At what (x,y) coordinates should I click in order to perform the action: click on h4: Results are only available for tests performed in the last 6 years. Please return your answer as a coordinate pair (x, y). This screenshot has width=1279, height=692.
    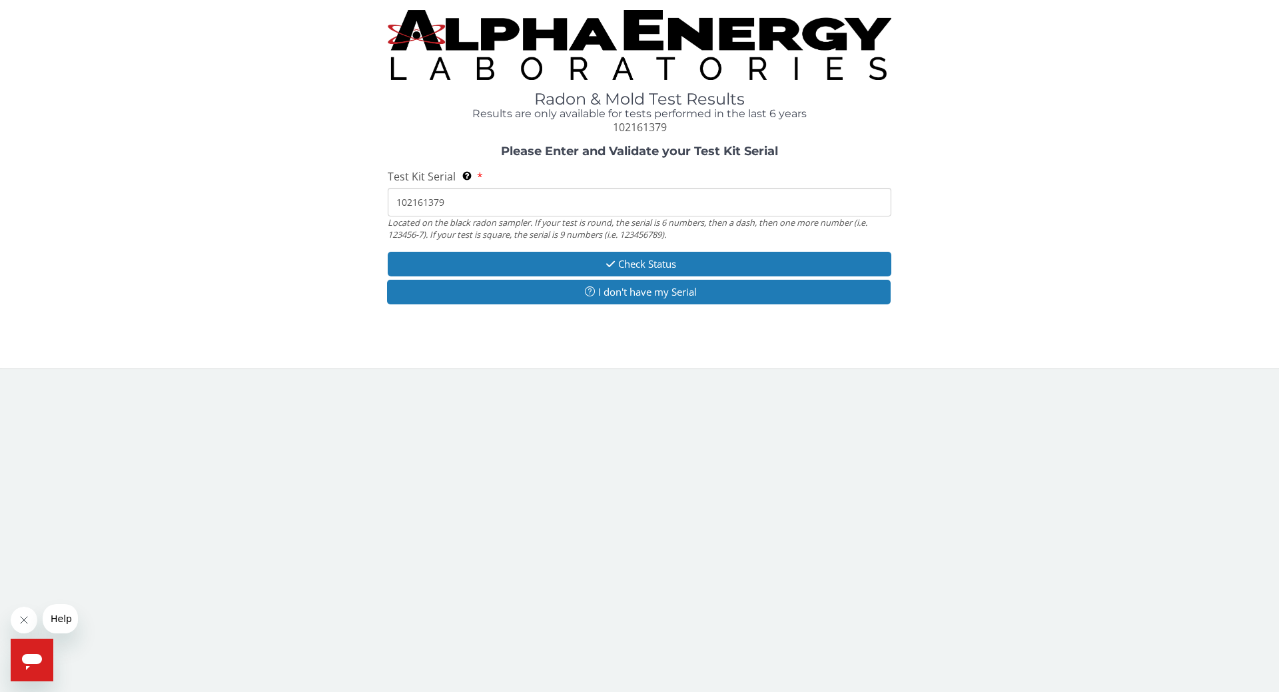
    Looking at the image, I should click on (639, 114).